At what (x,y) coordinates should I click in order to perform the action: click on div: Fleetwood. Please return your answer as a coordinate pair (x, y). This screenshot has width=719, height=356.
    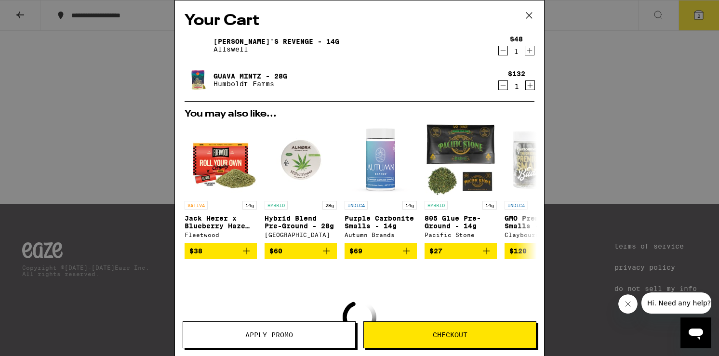
    Looking at the image, I should click on (221, 235).